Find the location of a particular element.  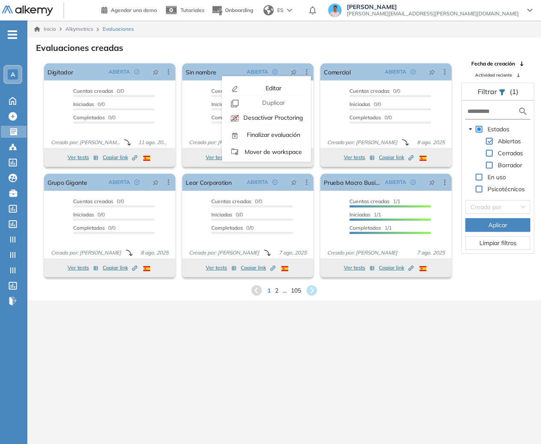

span: ES is located at coordinates (280, 10).